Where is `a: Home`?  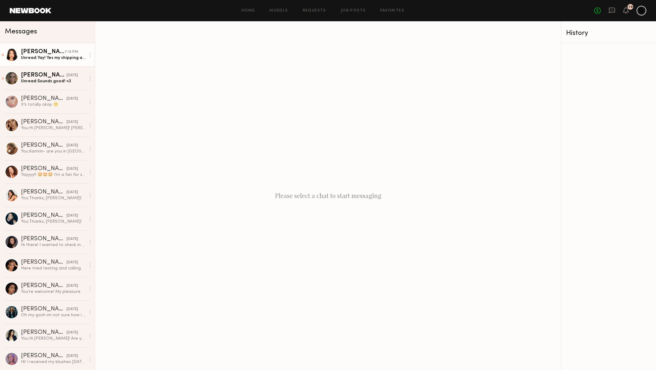 a: Home is located at coordinates (248, 11).